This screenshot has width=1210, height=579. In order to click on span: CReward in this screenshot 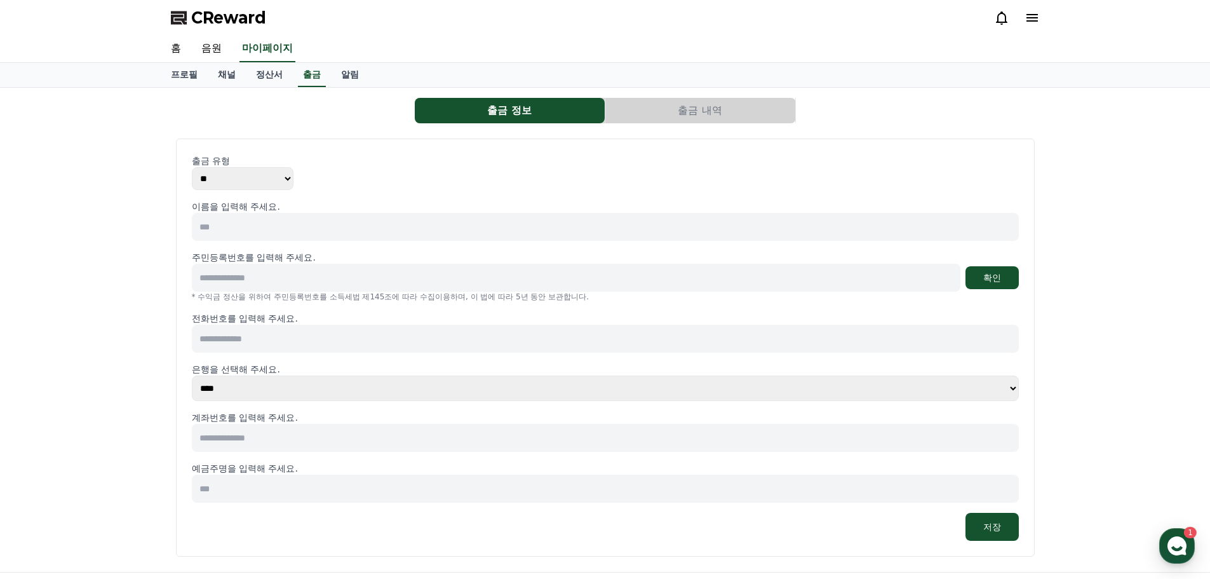, I will do `click(229, 18)`.